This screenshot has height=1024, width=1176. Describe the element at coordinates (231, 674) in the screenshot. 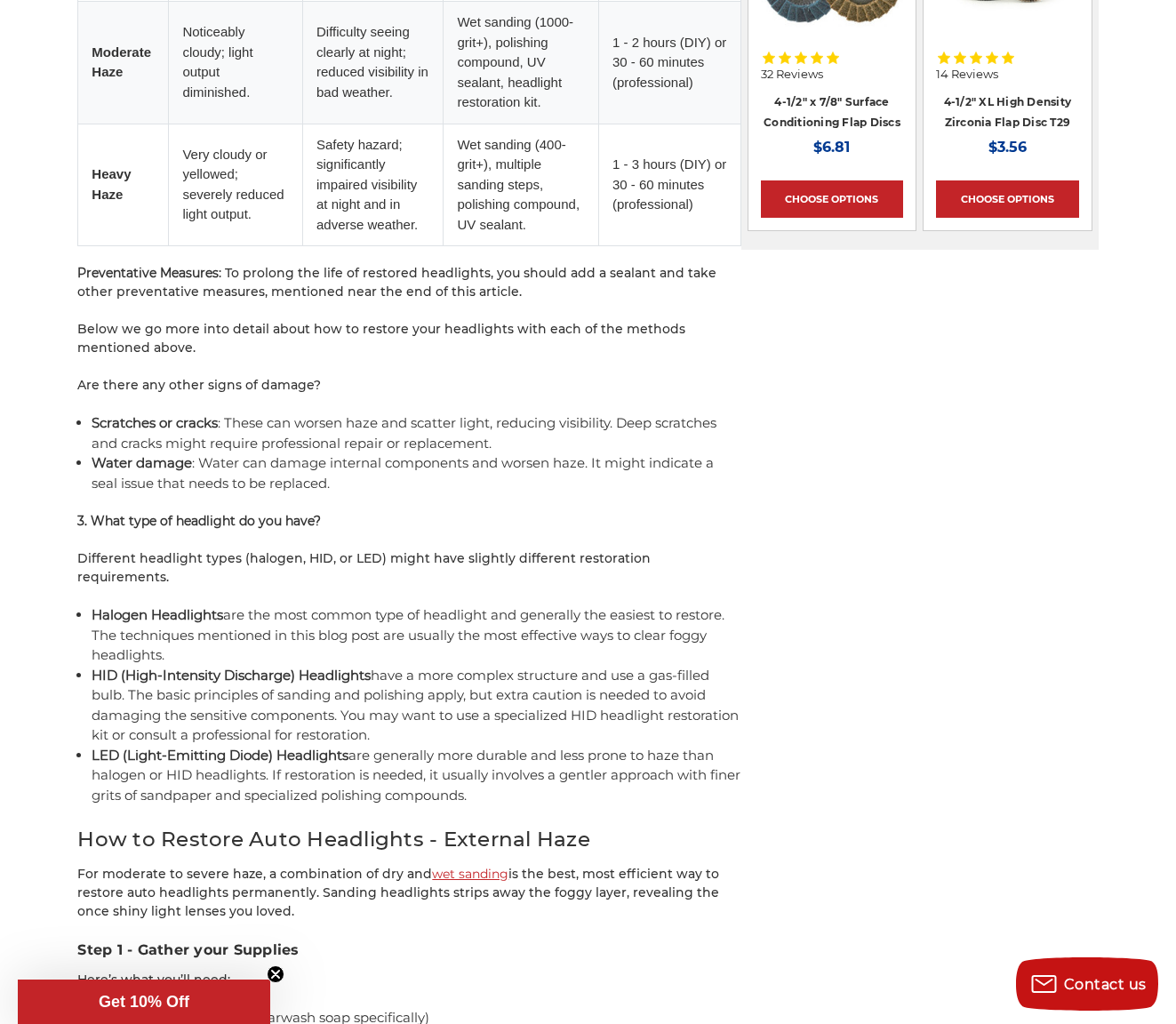

I see `strong: HID (High-Intensity Discharge) Headlights` at that location.